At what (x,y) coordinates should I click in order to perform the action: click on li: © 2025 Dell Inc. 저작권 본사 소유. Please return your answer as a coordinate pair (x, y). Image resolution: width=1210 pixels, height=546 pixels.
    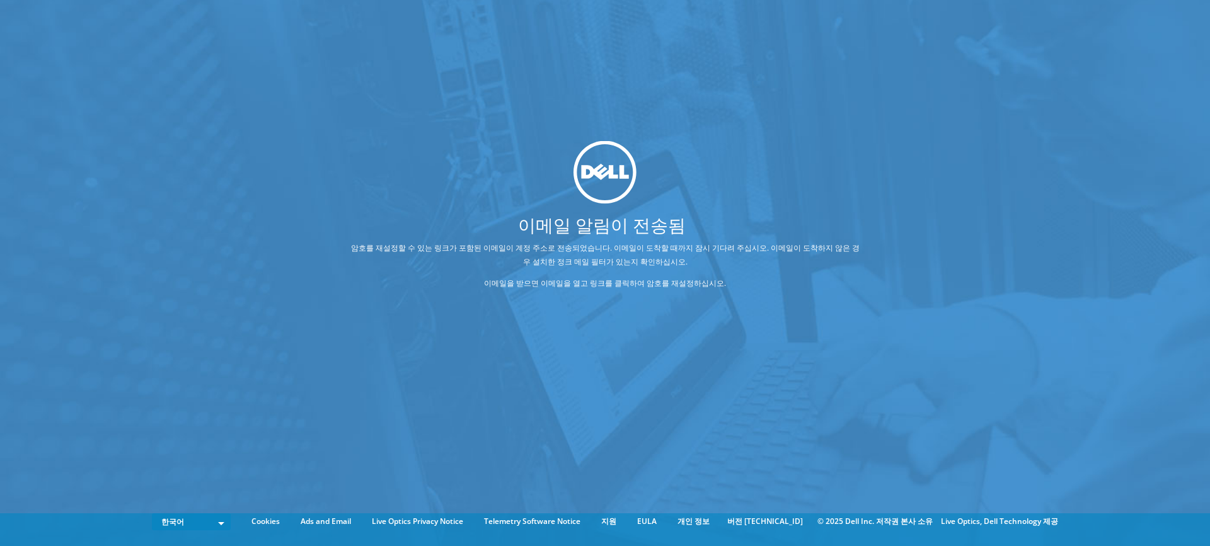
    Looking at the image, I should click on (875, 522).